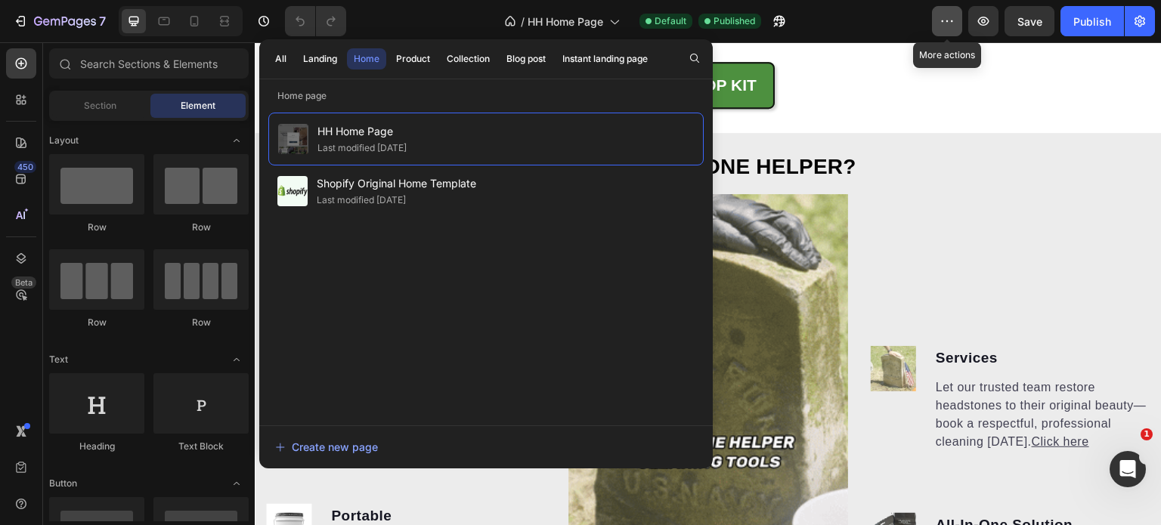 The height and width of the screenshot is (525, 1161). What do you see at coordinates (59, 21) in the screenshot?
I see `button: 7` at bounding box center [59, 21].